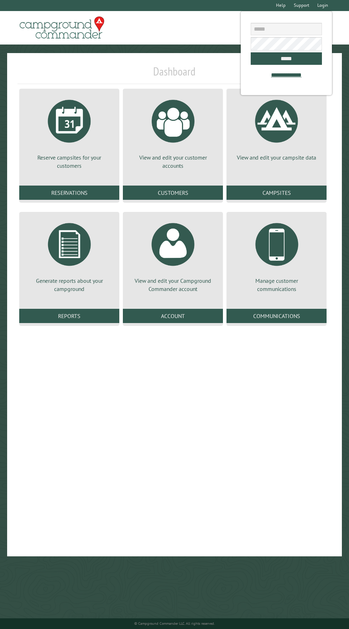  Describe the element at coordinates (276, 193) in the screenshot. I see `a: Campsites` at that location.